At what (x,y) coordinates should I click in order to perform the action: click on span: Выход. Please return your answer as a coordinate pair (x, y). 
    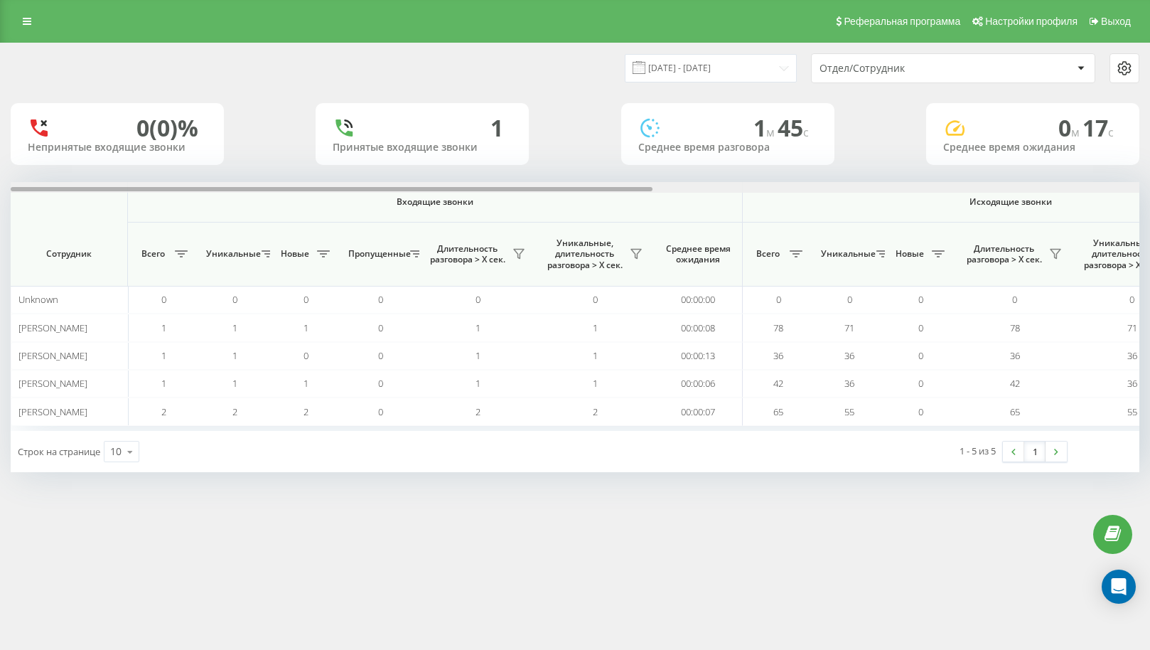
    Looking at the image, I should click on (1116, 21).